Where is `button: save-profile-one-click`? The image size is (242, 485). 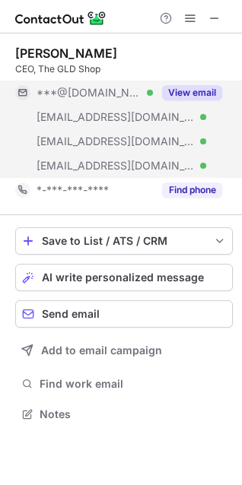 button: save-profile-one-click is located at coordinates (124, 241).